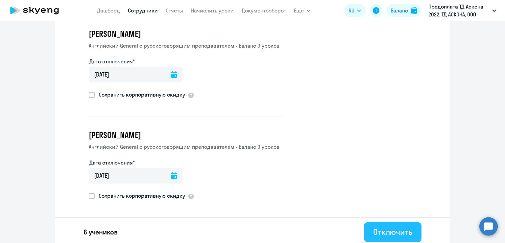 This screenshot has height=243, width=505. I want to click on button: Отключить, so click(393, 232).